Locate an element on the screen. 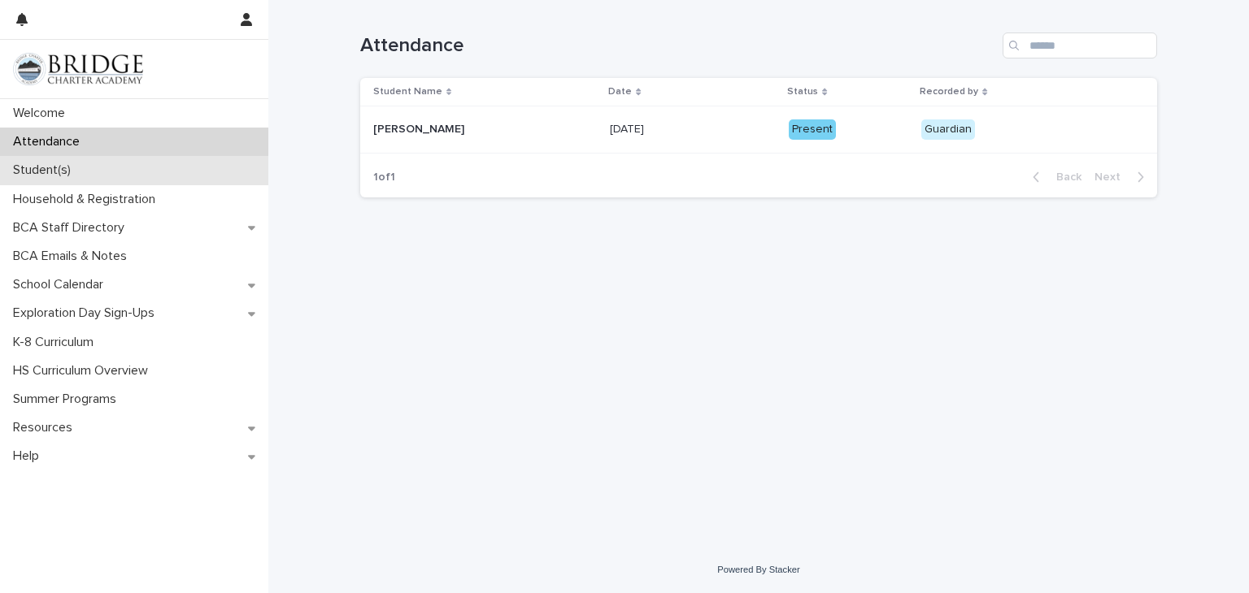  p: Welcome is located at coordinates (42, 113).